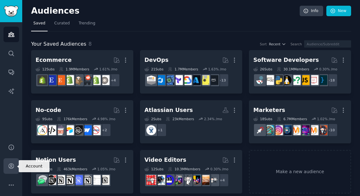 The image size is (360, 196). What do you see at coordinates (332, 80) in the screenshot?
I see `div: + 18` at bounding box center [332, 80].